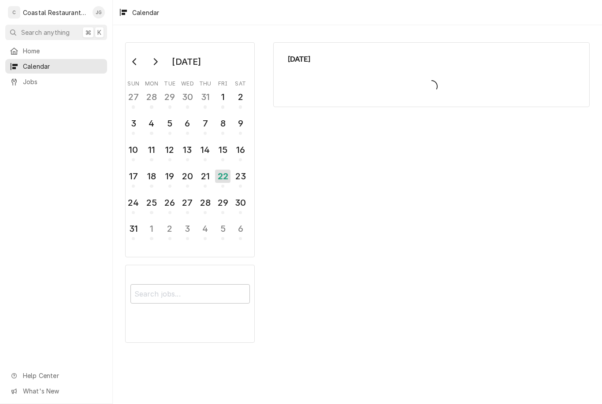 The image size is (602, 404). Describe the element at coordinates (62, 391) in the screenshot. I see `span: What's New` at that location.